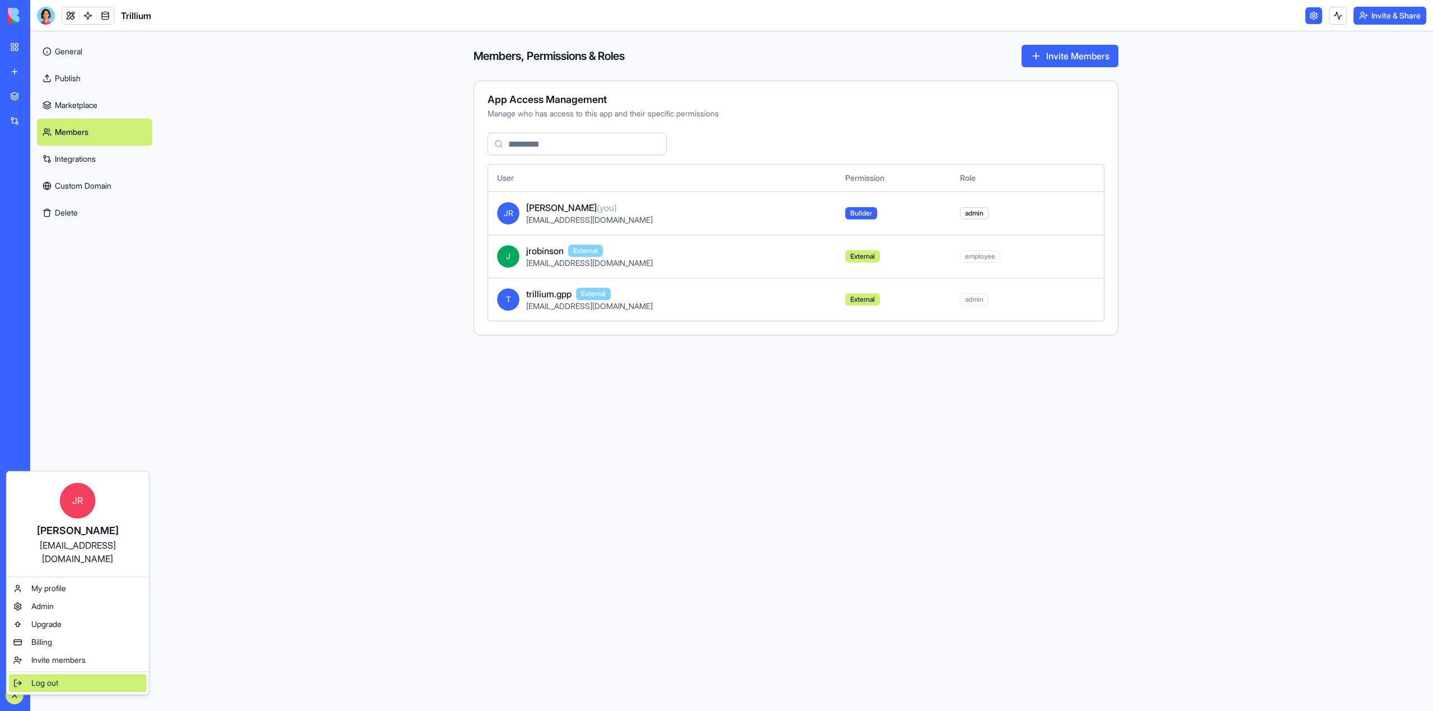 The image size is (1433, 711). I want to click on a: Admin, so click(78, 606).